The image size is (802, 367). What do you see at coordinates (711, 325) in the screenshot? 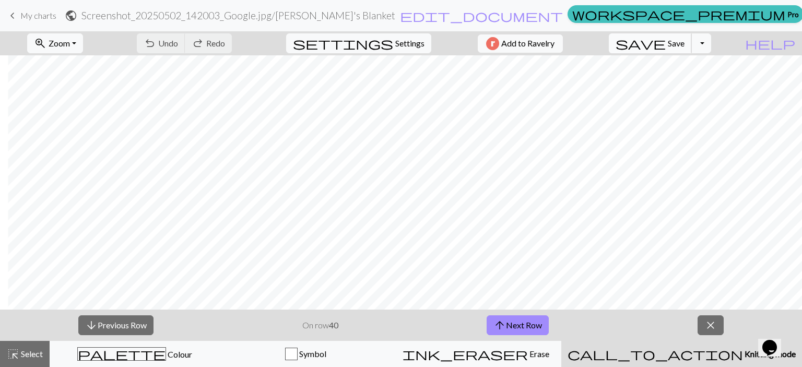
I see `span: close` at bounding box center [711, 325].